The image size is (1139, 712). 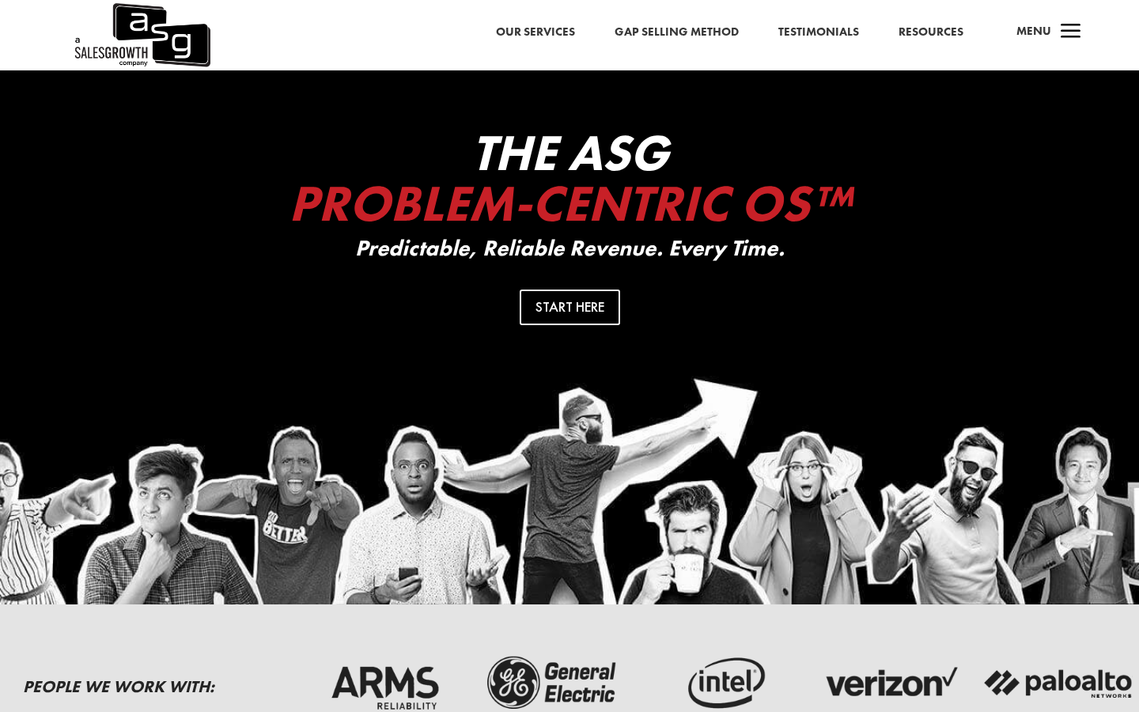 What do you see at coordinates (819, 32) in the screenshot?
I see `a: Testimonials` at bounding box center [819, 32].